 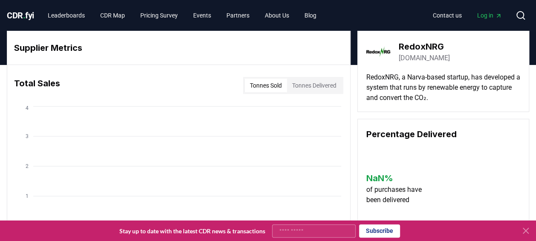 I want to click on tspan: 2, so click(x=27, y=166).